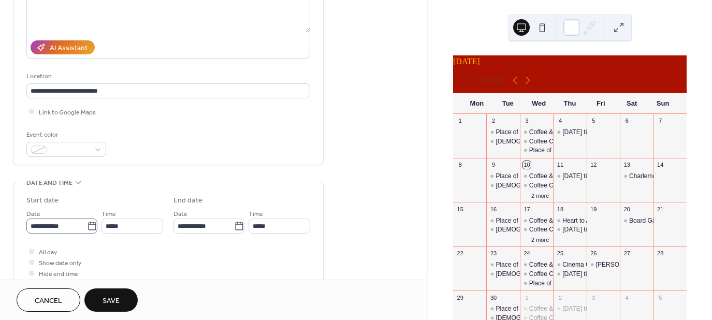 The height and width of the screenshot is (320, 712). Describe the element at coordinates (65, 135) in the screenshot. I see `div: Event color` at that location.